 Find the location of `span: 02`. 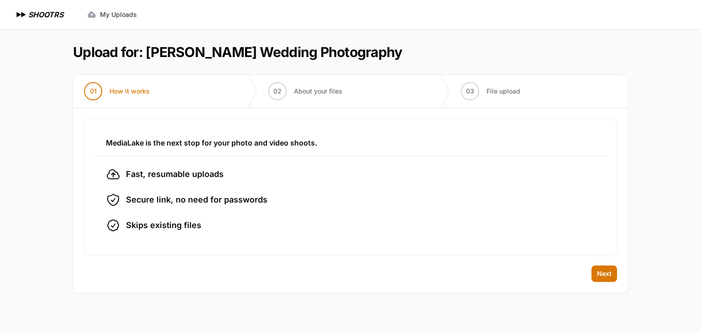

span: 02 is located at coordinates (278, 91).